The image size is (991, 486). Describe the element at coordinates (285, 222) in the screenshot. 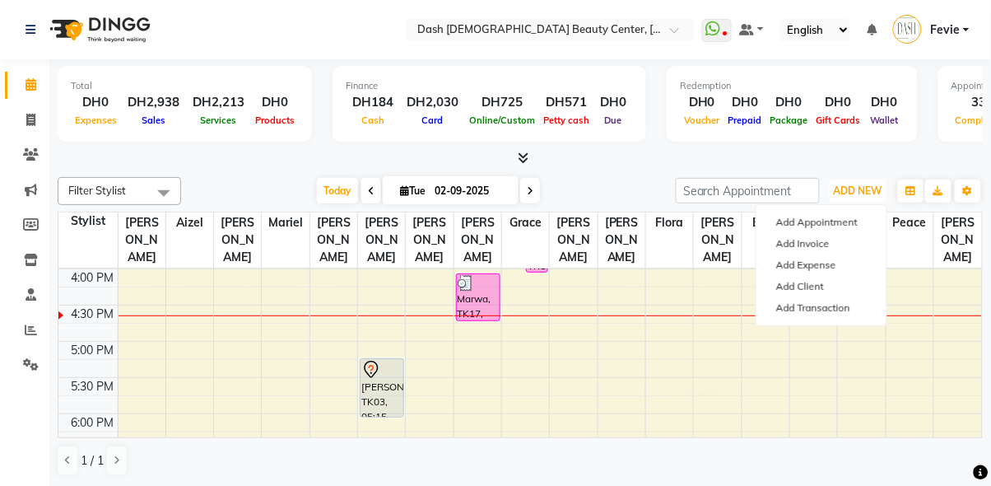

I see `span: Mariel` at that location.